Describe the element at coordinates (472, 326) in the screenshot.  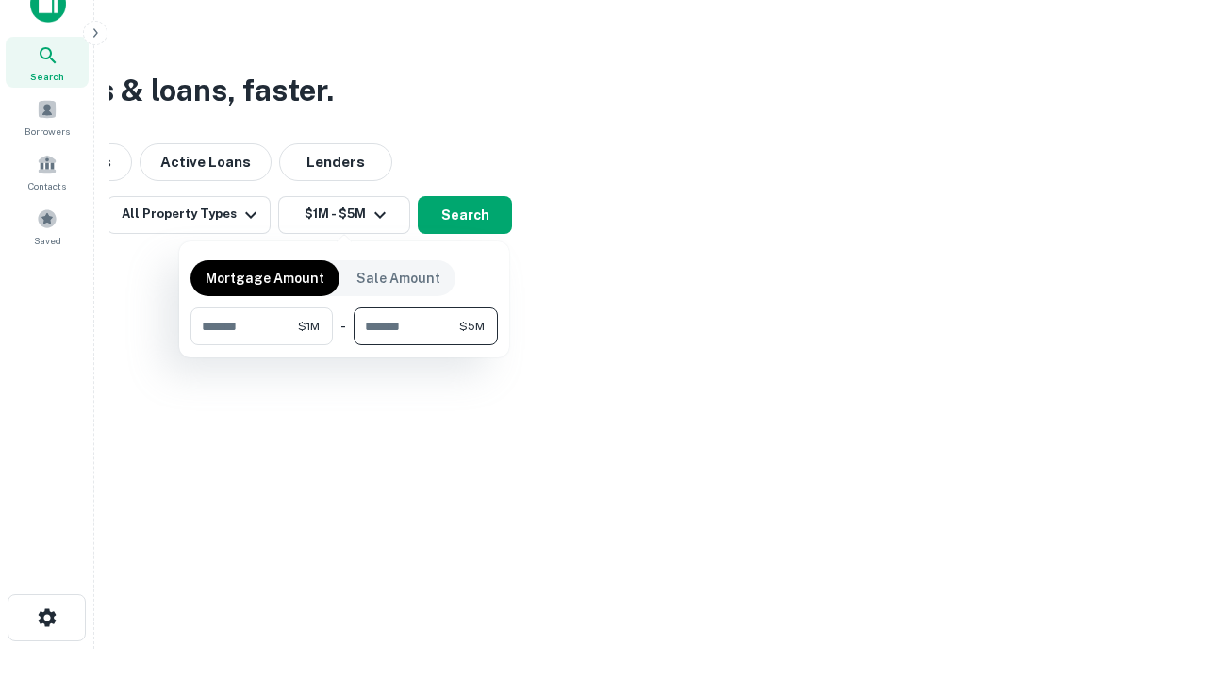
I see `span: $5M` at that location.